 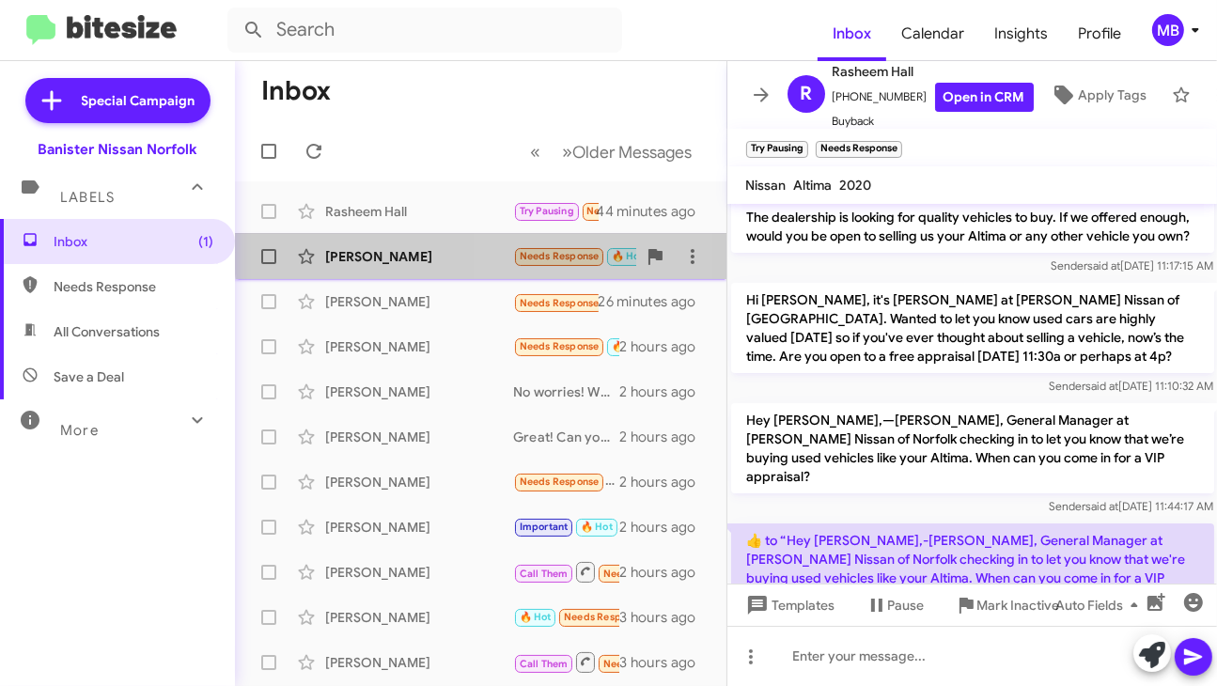 What do you see at coordinates (856, 185) in the screenshot?
I see `span: 2020` at bounding box center [856, 185].